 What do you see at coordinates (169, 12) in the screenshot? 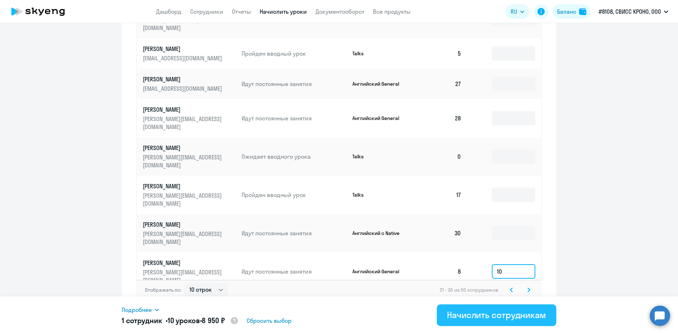
I see `a: Дашборд` at bounding box center [169, 12].